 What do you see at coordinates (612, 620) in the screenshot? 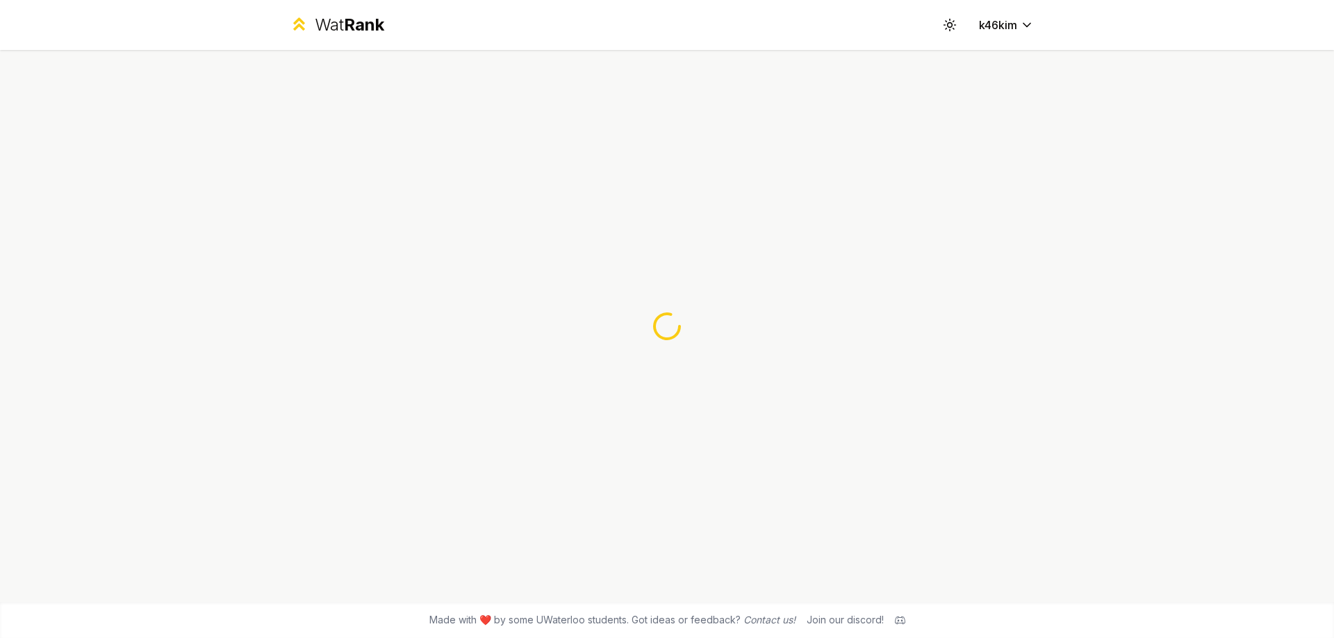
I see `span: Made with ❤️ by some UWaterloo students. Got ideas or feedback?` at bounding box center [612, 620].